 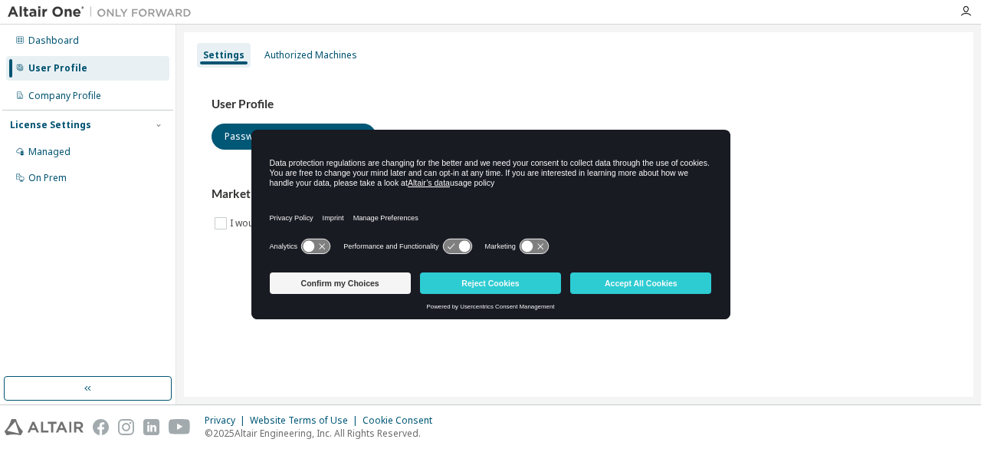 What do you see at coordinates (58, 68) in the screenshot?
I see `div: User Profile` at bounding box center [58, 68].